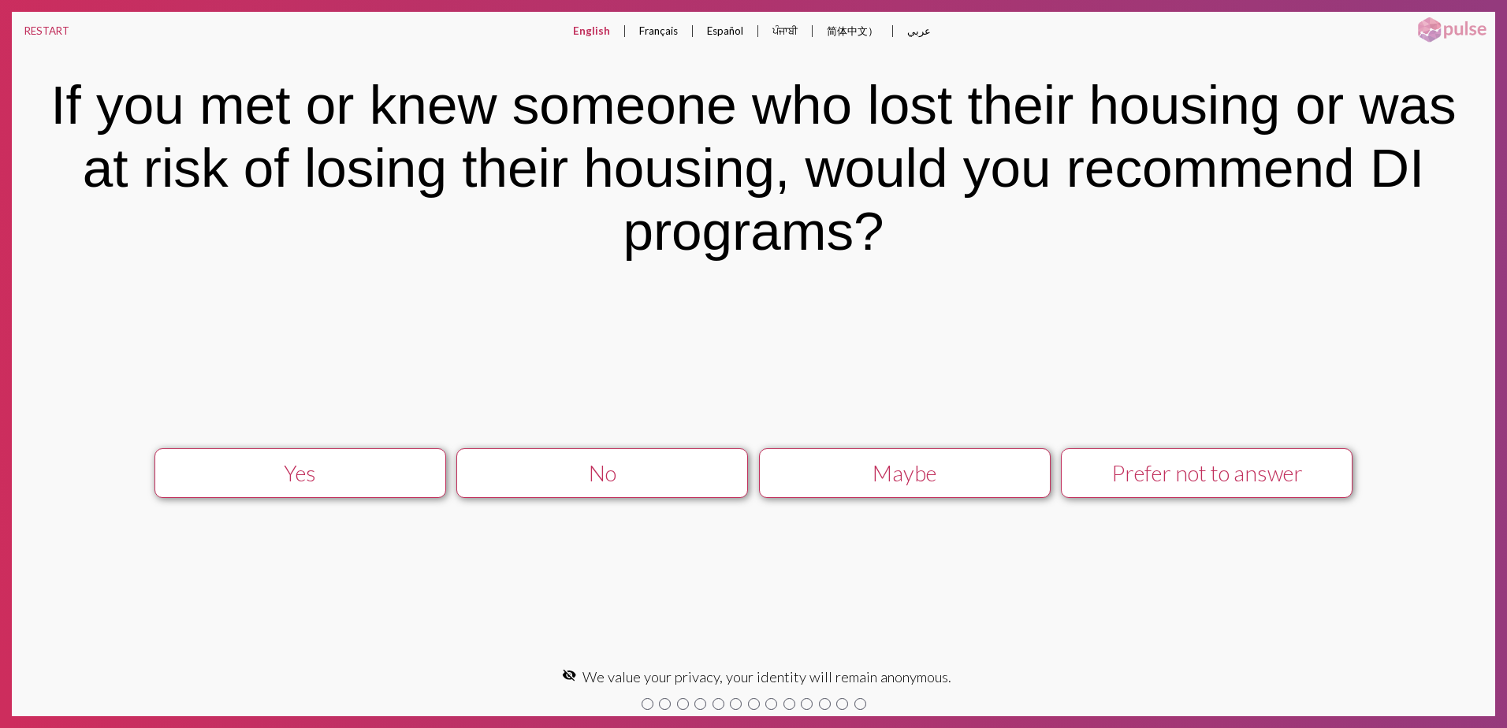 The height and width of the screenshot is (728, 1507). What do you see at coordinates (1207, 473) in the screenshot?
I see `div: Prefer not to answer` at bounding box center [1207, 473].